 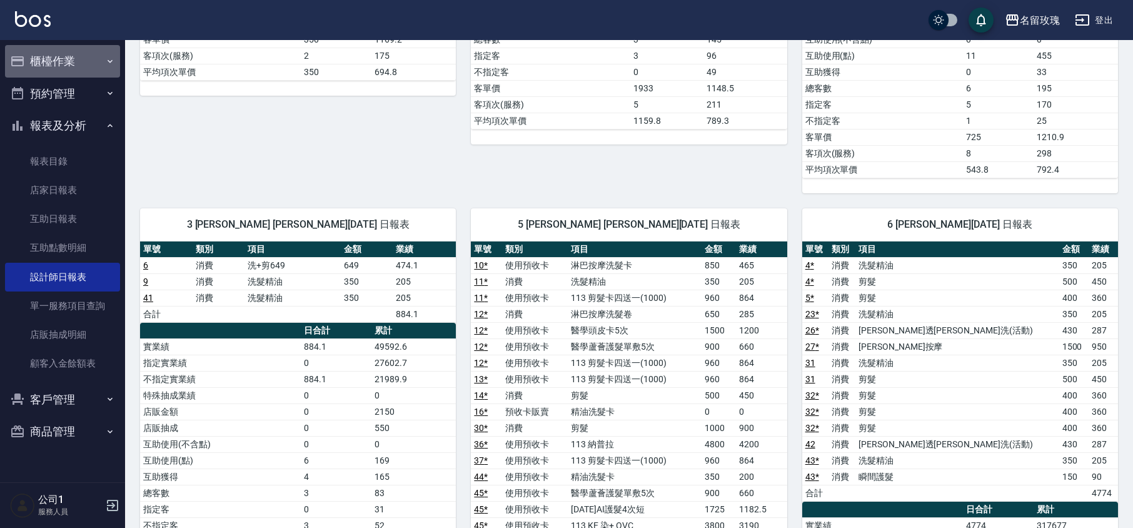 What do you see at coordinates (424, 265) in the screenshot?
I see `td: 474.1` at bounding box center [424, 265].